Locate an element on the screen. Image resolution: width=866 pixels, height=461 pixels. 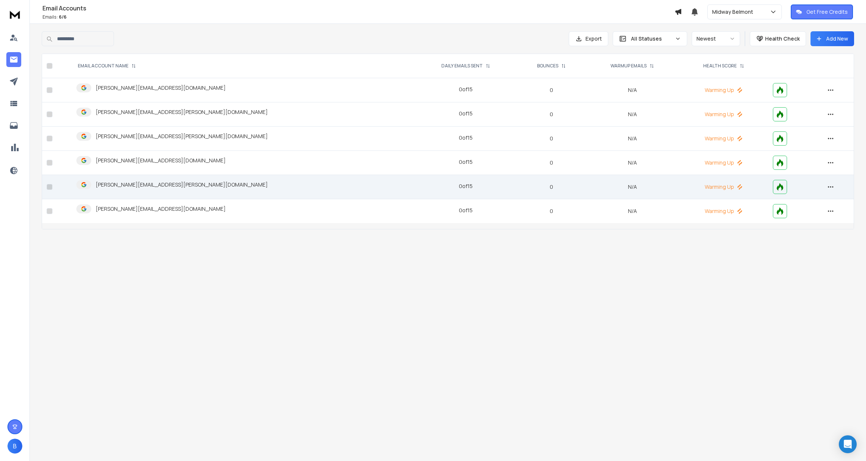
p: Emails : is located at coordinates (358, 17).